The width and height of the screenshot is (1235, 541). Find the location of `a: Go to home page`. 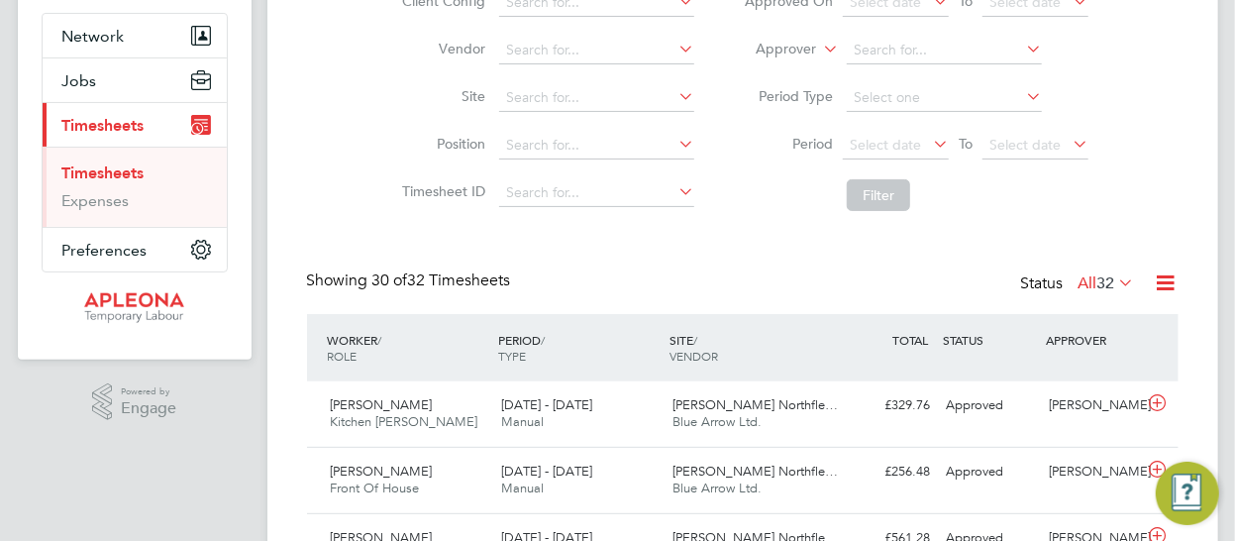

a: Go to home page is located at coordinates (135, 308).